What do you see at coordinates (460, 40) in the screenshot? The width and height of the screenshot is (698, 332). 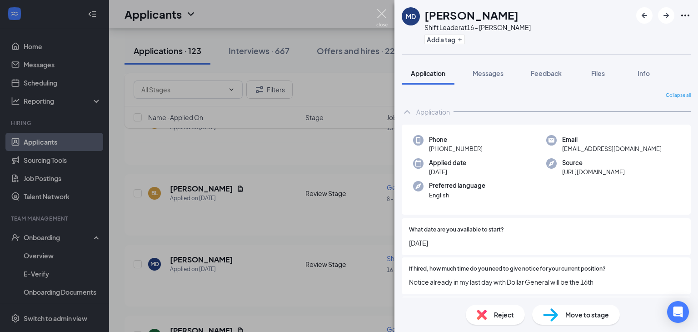 I see `svg: Plus` at bounding box center [460, 40].